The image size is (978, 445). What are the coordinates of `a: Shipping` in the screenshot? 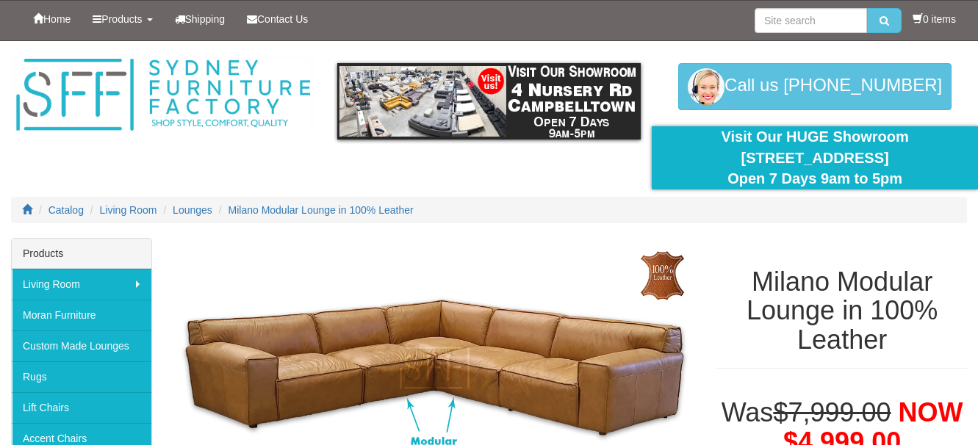 It's located at (200, 19).